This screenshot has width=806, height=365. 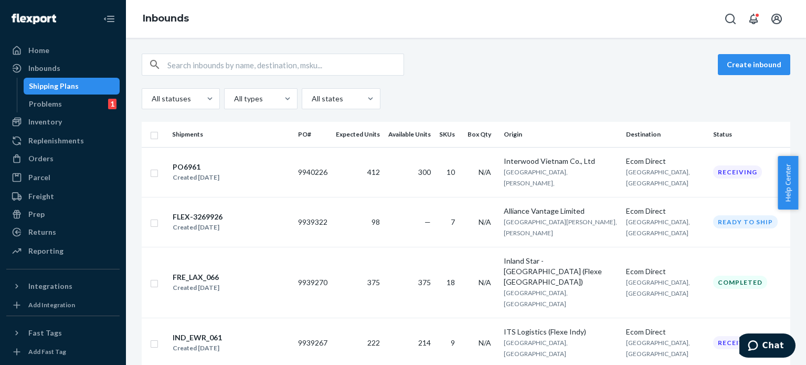 I want to click on div: Orders, so click(x=41, y=159).